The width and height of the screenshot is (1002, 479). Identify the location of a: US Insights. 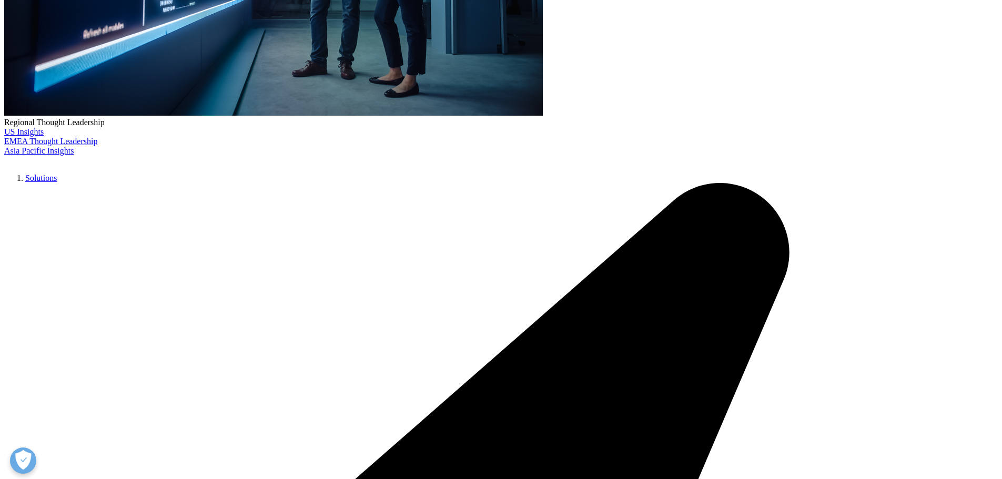
(24, 132).